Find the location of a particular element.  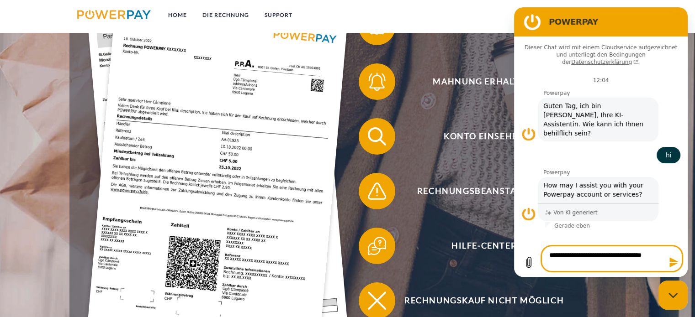

img: qb_search.svg is located at coordinates (377, 137).